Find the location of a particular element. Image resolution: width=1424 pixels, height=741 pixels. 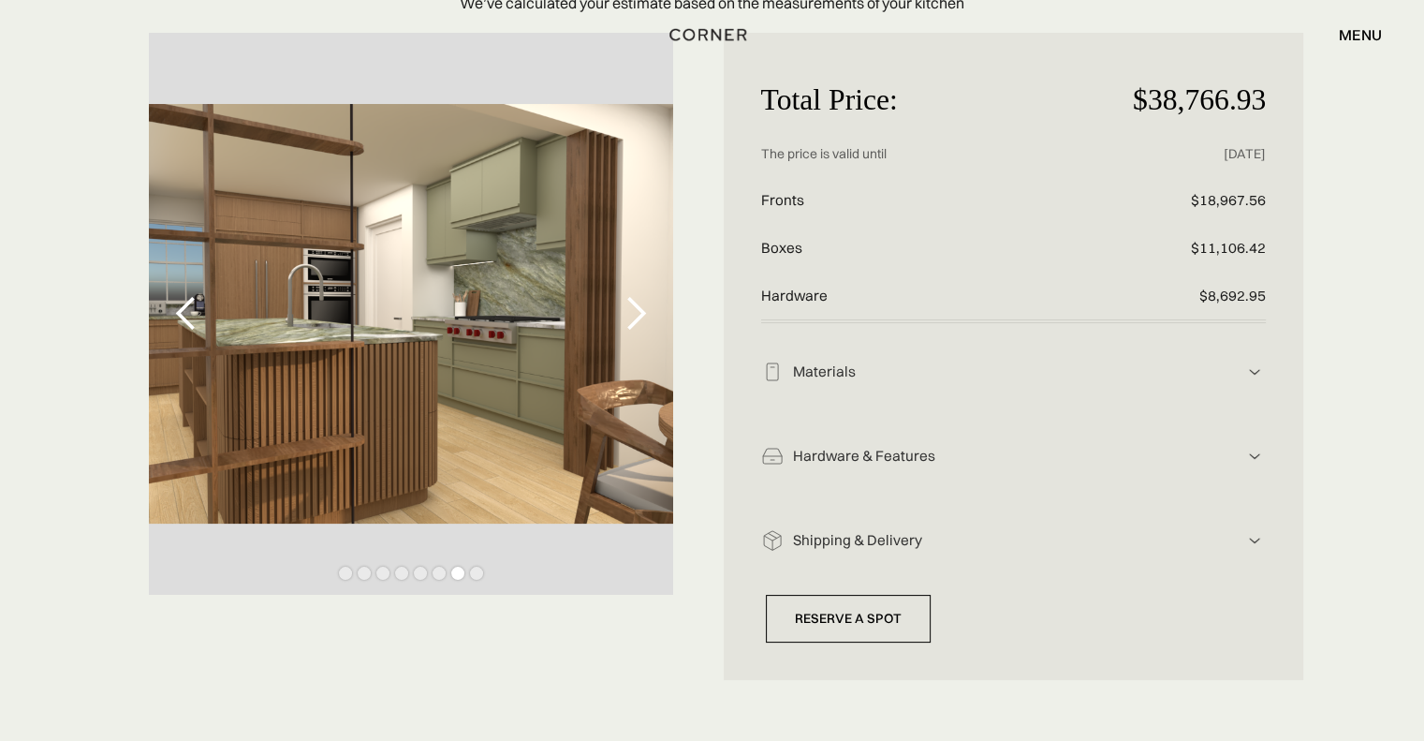

div: Show slide 4 of 8 is located at coordinates (402, 573).